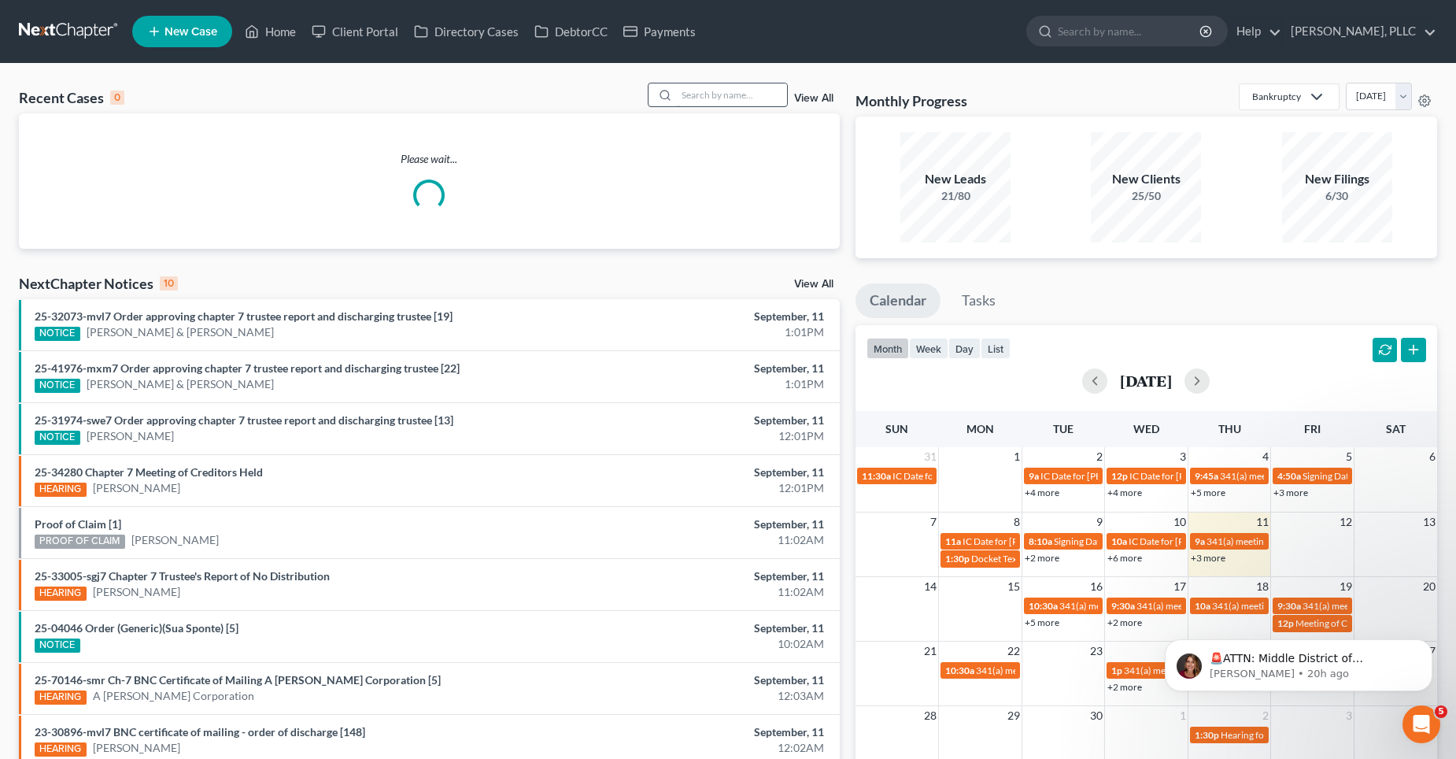 This screenshot has height=759, width=1456. I want to click on span: 21, so click(930, 651).